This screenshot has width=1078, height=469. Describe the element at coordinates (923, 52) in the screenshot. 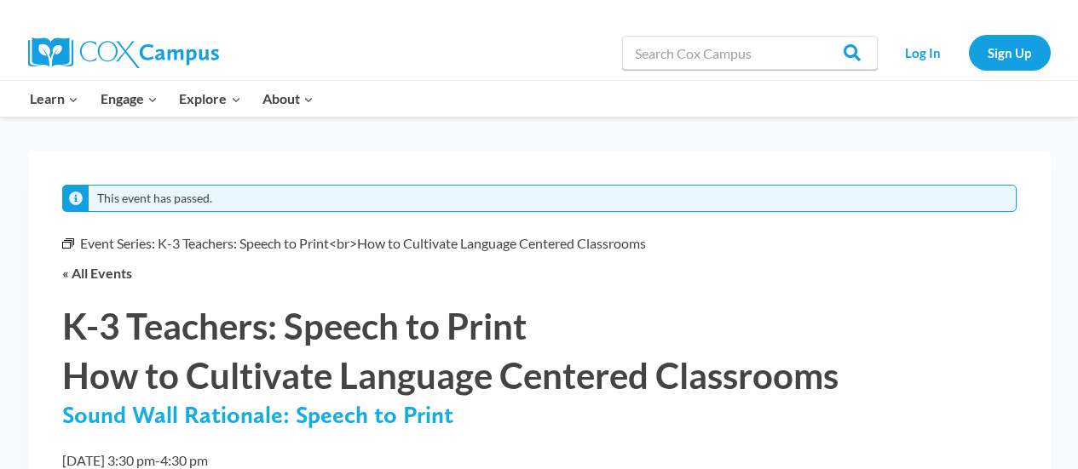

I see `a: Log In` at that location.